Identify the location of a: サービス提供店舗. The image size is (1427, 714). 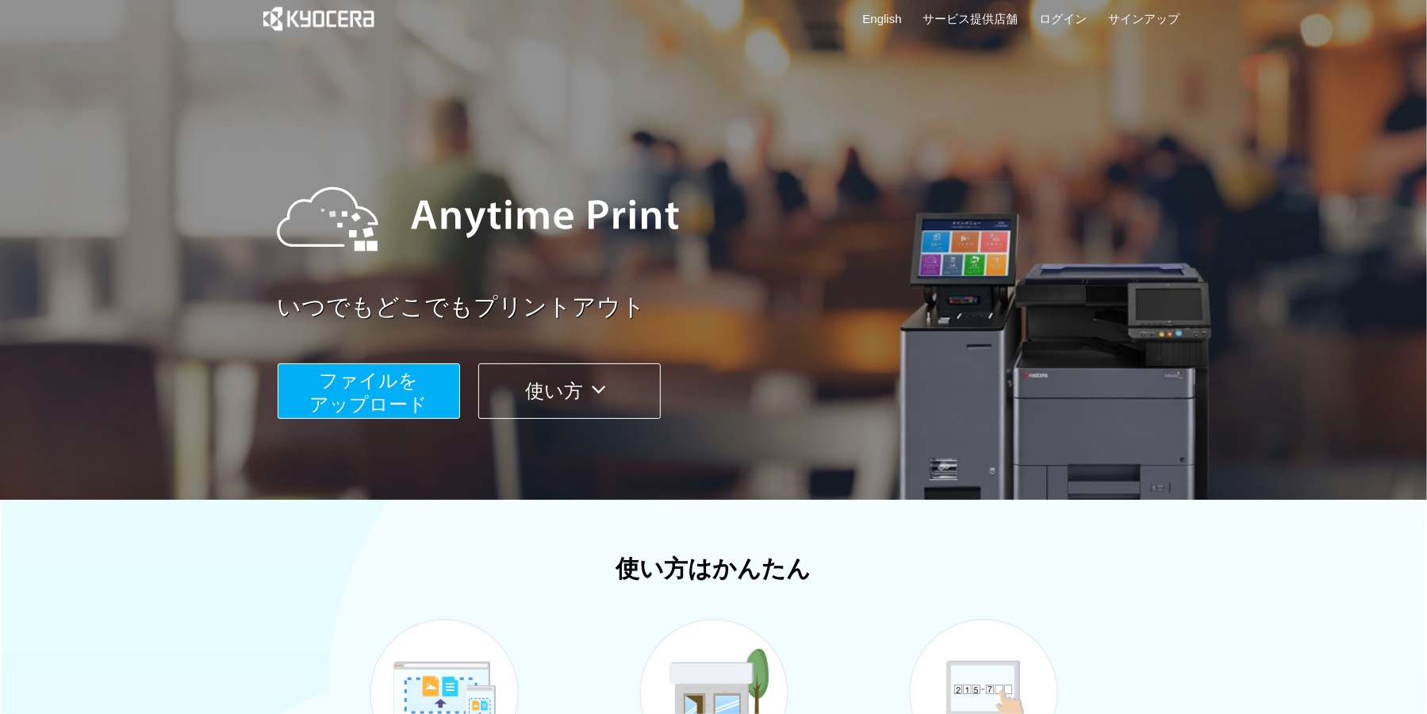
(971, 18).